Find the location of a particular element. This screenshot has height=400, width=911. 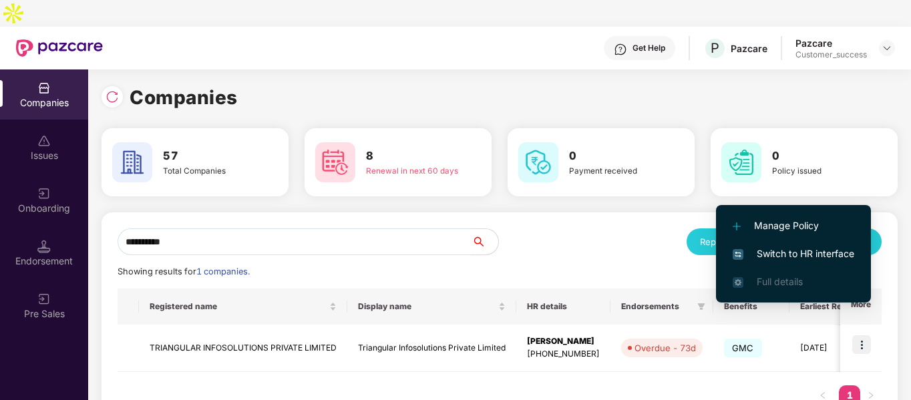

th: Display name is located at coordinates (432, 307).